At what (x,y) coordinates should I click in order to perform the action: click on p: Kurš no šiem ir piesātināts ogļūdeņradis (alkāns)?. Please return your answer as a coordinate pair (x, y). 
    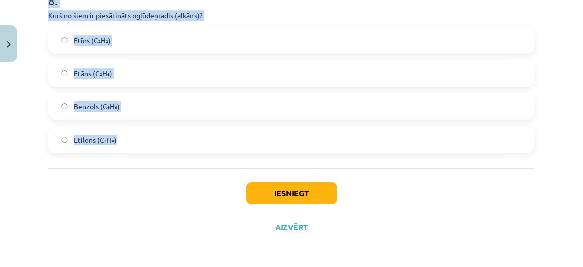
    Looking at the image, I should click on (291, 15).